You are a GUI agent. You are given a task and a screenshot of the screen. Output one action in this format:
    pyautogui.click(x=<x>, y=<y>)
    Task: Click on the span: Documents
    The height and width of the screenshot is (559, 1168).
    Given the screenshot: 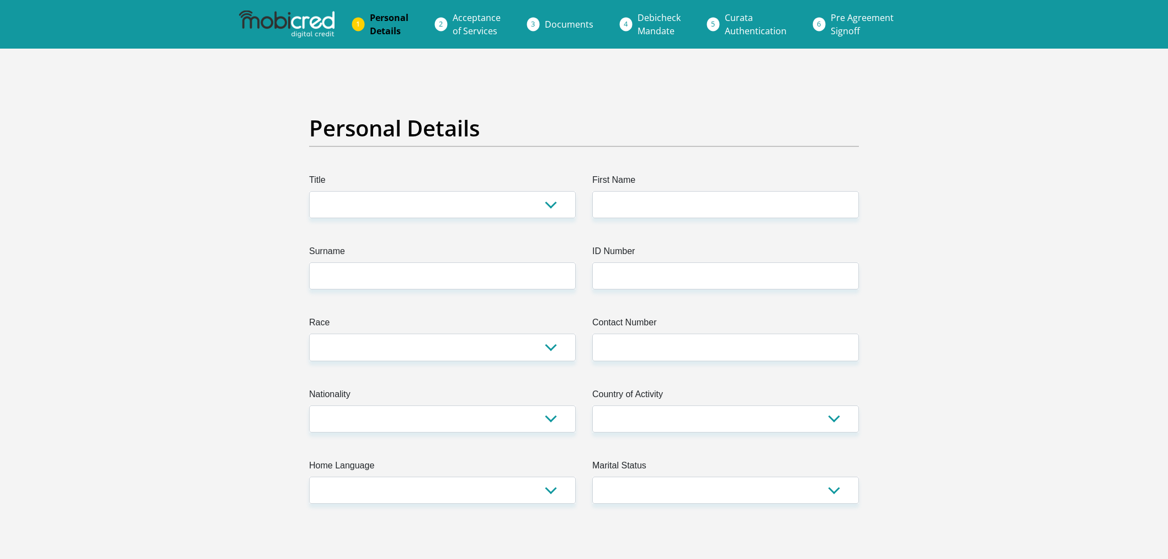 What is the action you would take?
    pyautogui.click(x=569, y=24)
    